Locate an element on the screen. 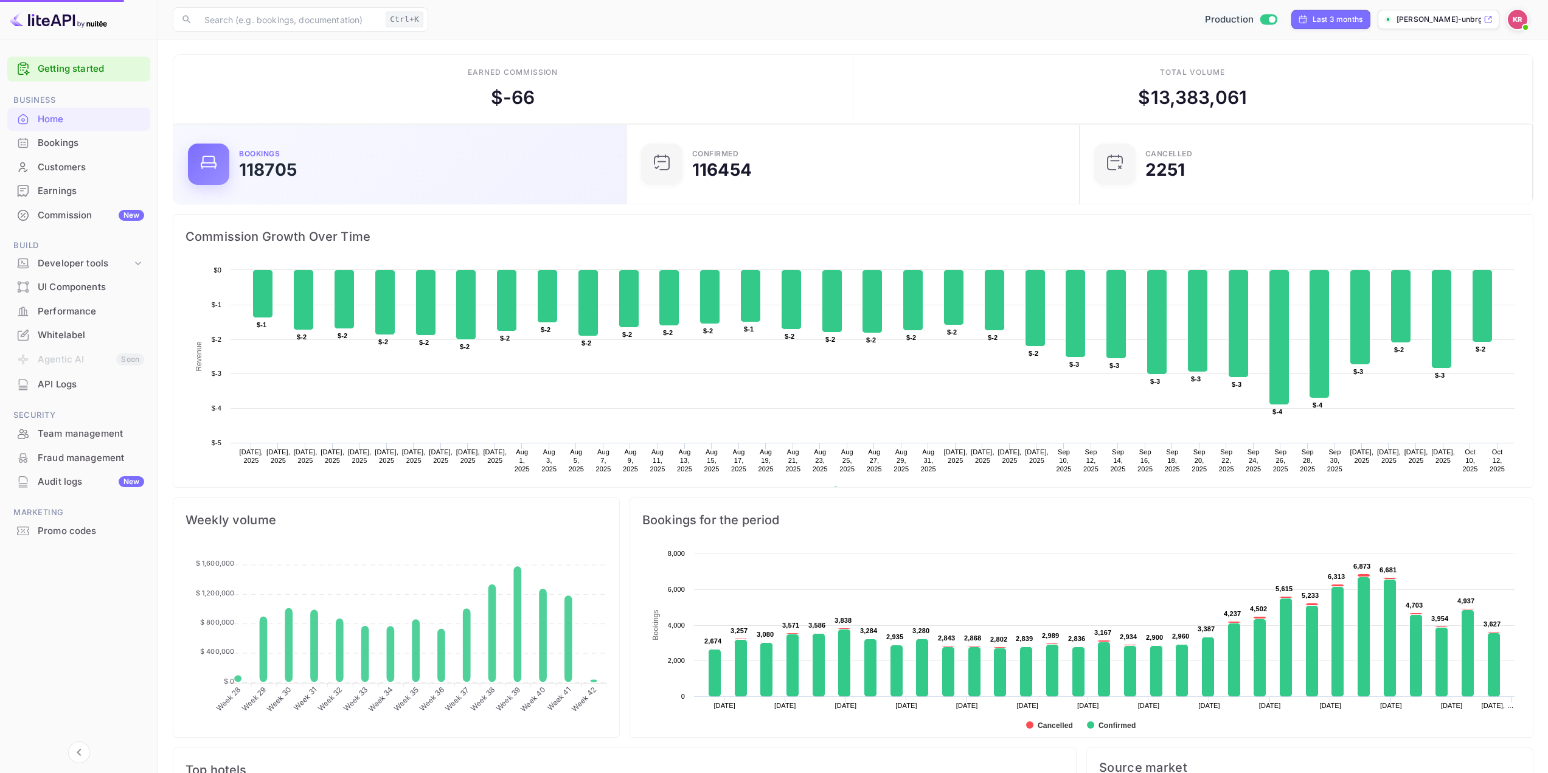  text: Aug 11, 2025 is located at coordinates (657, 460).